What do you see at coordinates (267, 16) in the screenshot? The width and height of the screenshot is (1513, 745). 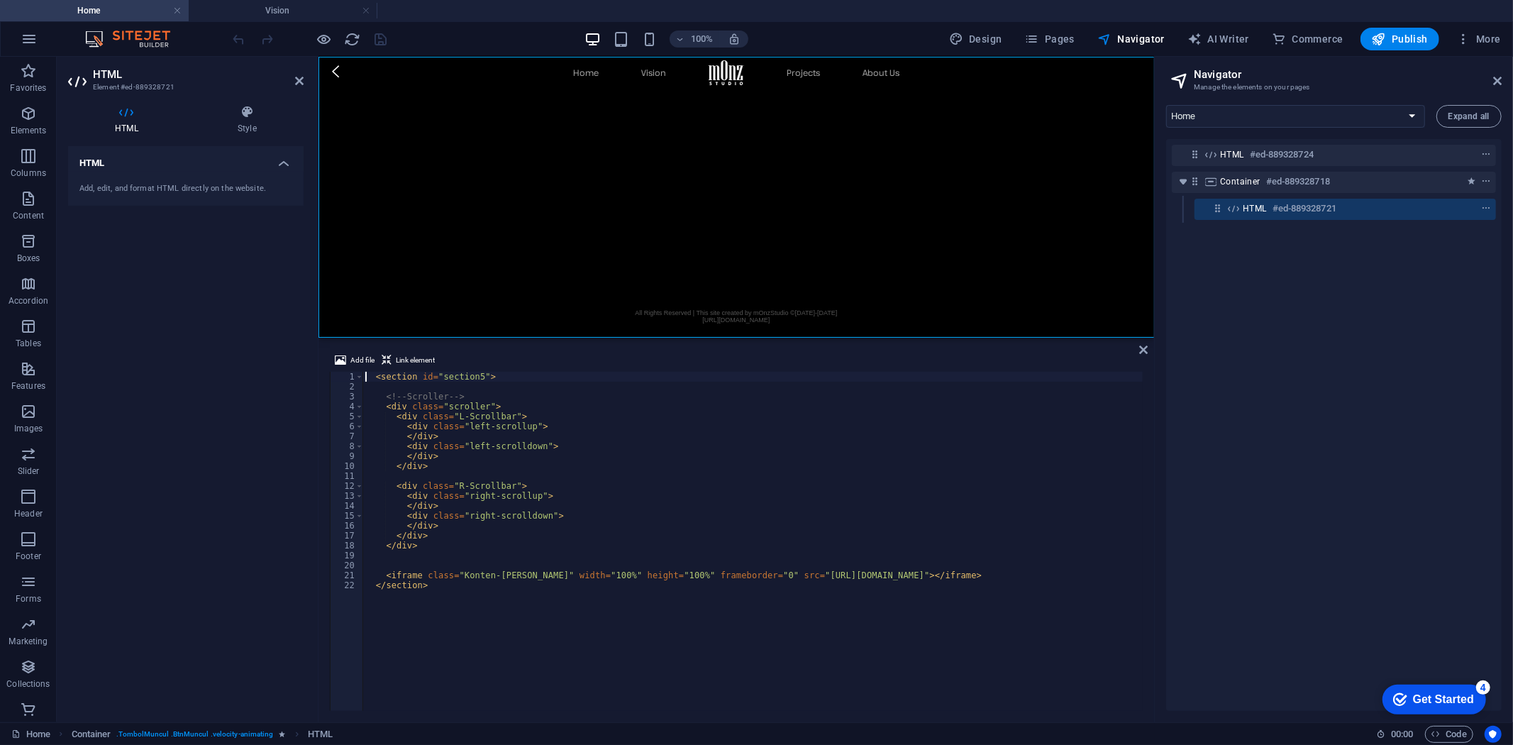 I see `a: Home` at bounding box center [267, 16].